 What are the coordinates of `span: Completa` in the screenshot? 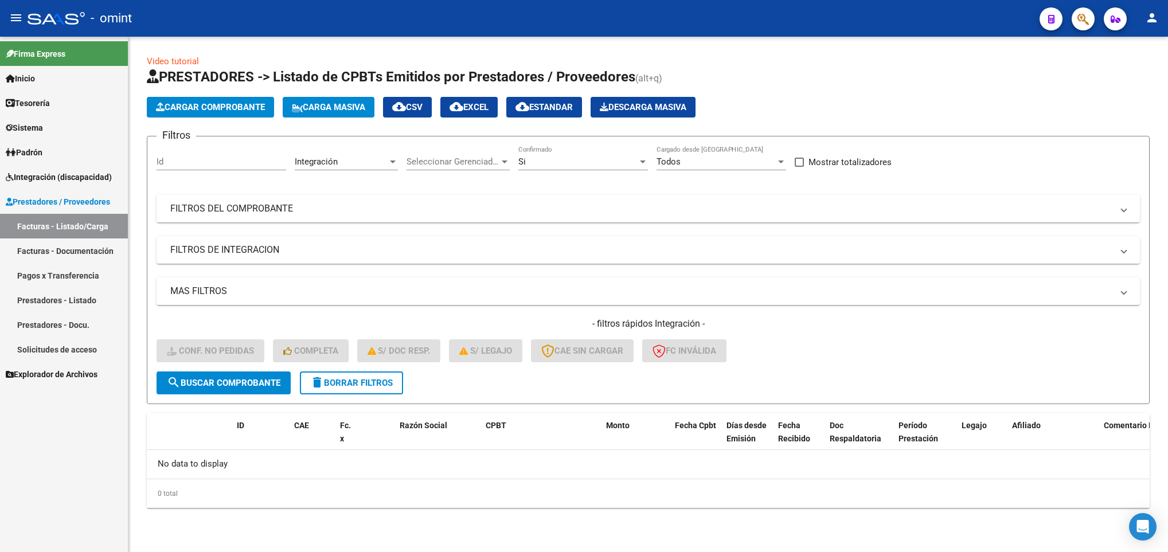 It's located at (311, 351).